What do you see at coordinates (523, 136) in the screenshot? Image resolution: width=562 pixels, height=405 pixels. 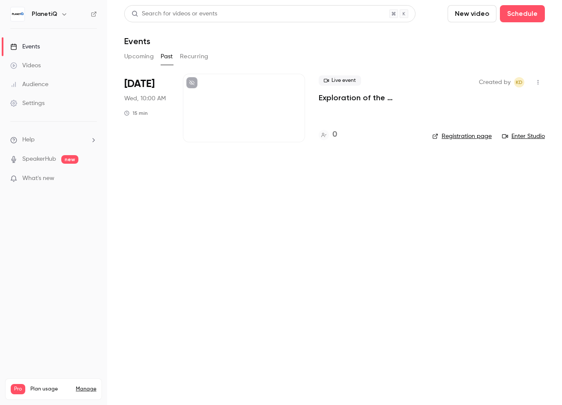 I see `a: Enter Studio` at bounding box center [523, 136].